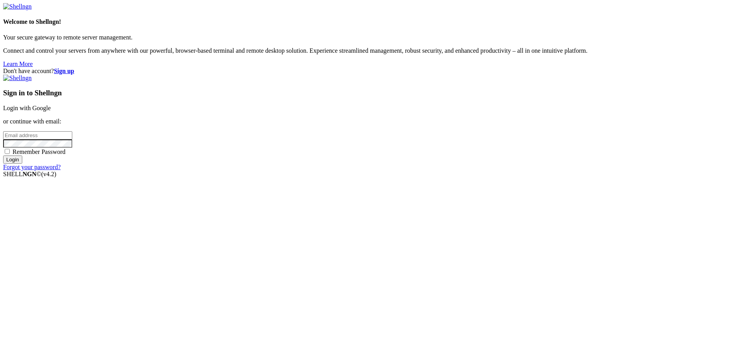 The image size is (750, 359). I want to click on a: Login with Google, so click(27, 108).